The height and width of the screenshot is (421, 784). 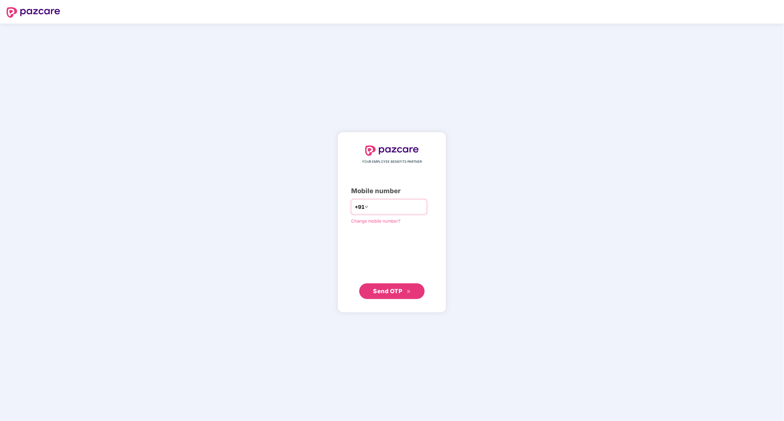 I want to click on div: Mobile number, so click(x=392, y=191).